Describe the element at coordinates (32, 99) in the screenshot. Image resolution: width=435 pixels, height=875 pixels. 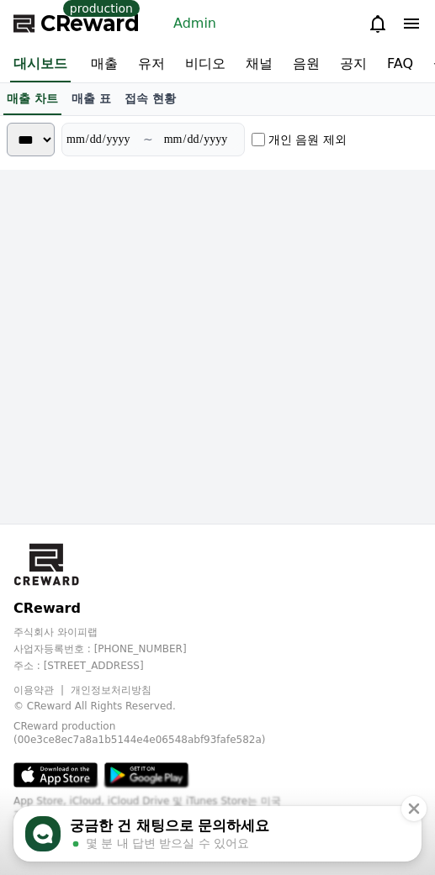
I see `a: 매출 차트` at that location.